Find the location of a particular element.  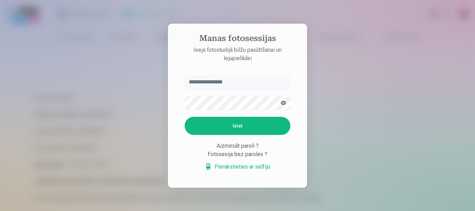

h4: Manas fotosessijas is located at coordinates (237, 40).